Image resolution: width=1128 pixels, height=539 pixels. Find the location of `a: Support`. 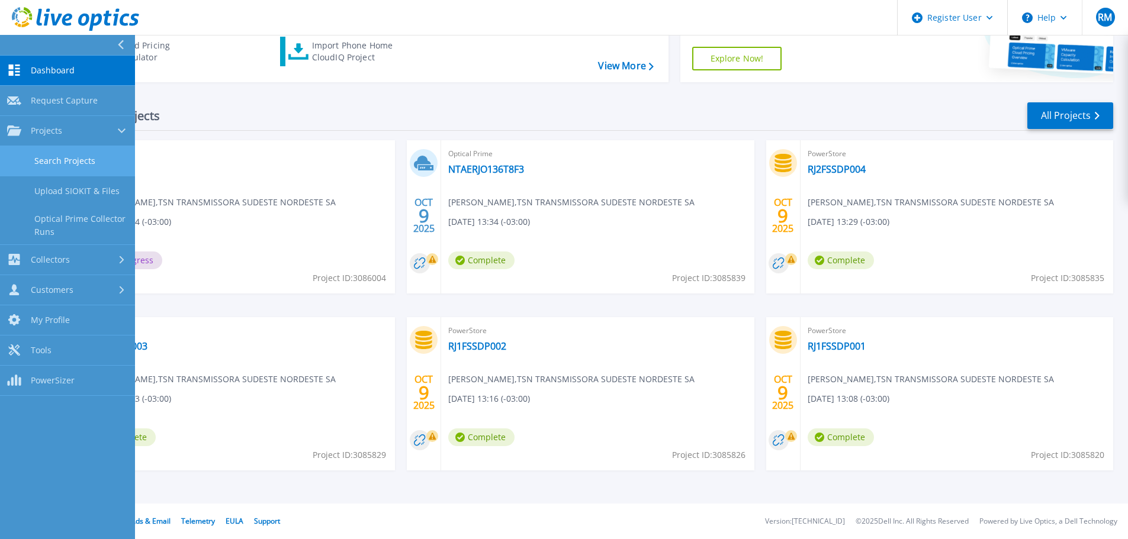

a: Support is located at coordinates (267, 521).